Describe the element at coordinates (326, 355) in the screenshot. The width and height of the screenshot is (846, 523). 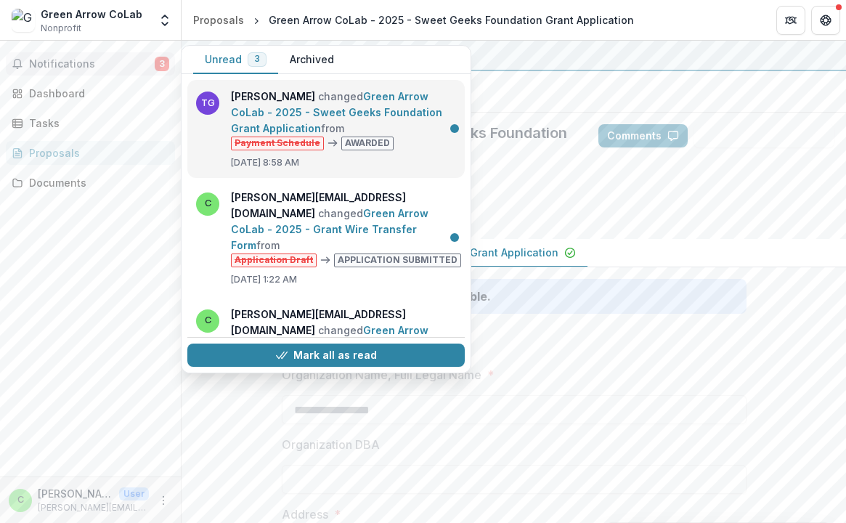
I see `button: Mark all as read` at that location.